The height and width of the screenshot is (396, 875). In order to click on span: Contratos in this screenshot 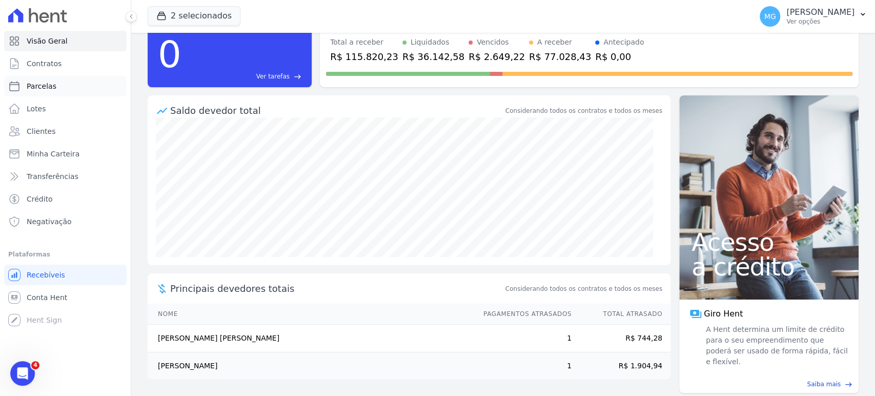, I will do `click(44, 64)`.